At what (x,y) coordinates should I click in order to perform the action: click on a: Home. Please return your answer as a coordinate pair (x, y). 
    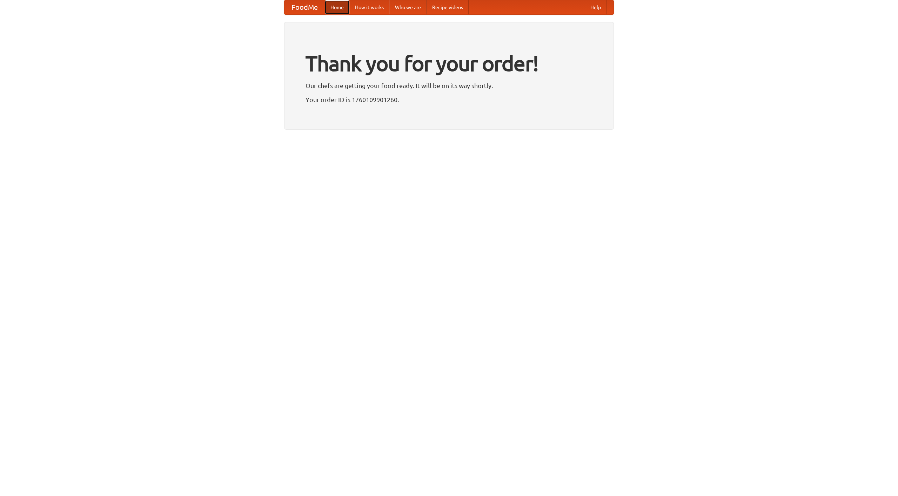
    Looking at the image, I should click on (337, 7).